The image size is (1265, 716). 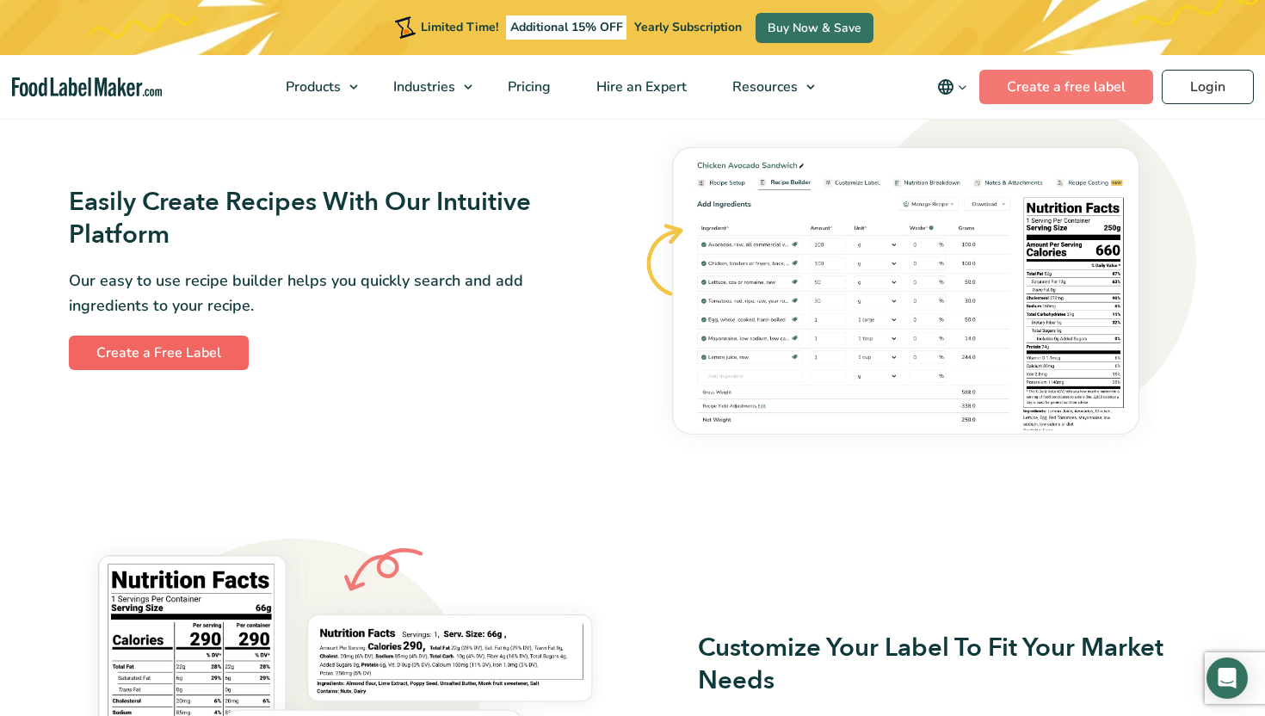 What do you see at coordinates (947, 664) in the screenshot?
I see `h3: Customize Your Label To Fit Your Market Needs` at bounding box center [947, 664].